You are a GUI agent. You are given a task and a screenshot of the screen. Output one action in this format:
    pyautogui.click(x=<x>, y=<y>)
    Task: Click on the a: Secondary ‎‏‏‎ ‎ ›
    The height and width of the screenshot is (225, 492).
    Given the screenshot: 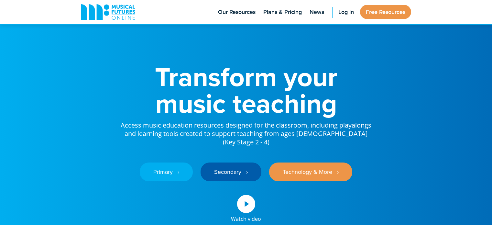 What is the action you would take?
    pyautogui.click(x=231, y=172)
    